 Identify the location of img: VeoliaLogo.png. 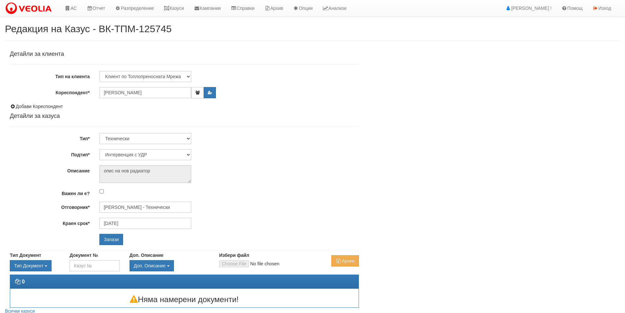
(30, 9).